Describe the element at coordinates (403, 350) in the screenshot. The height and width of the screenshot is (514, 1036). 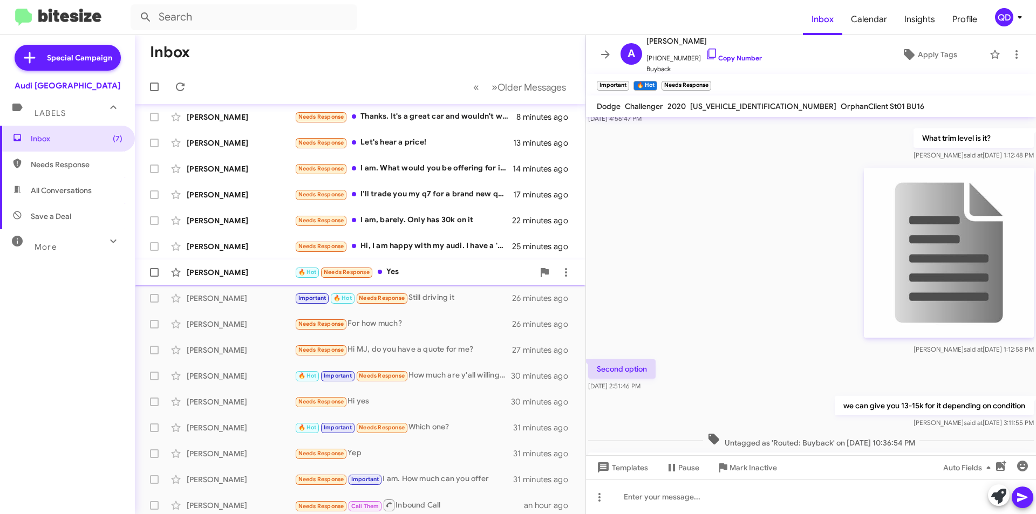
I see `div: Hi MJ, do you have a quote for me?` at that location.